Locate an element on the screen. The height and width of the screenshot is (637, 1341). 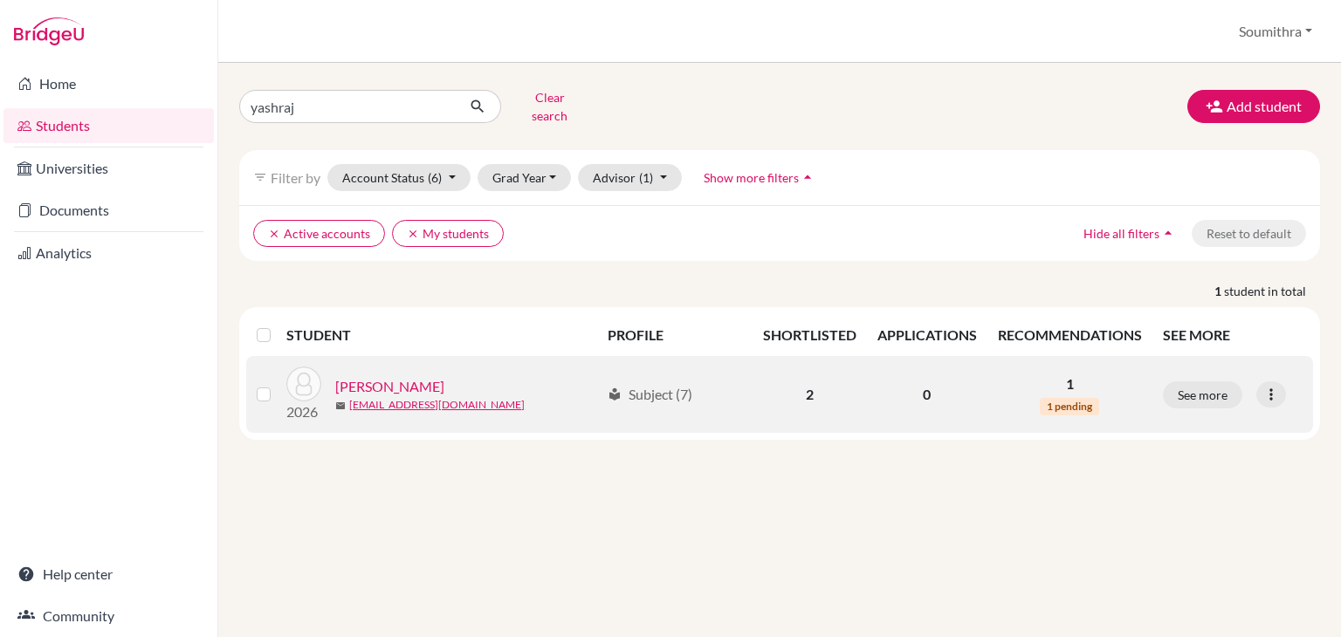
input: Find student by name... is located at coordinates (348, 107).